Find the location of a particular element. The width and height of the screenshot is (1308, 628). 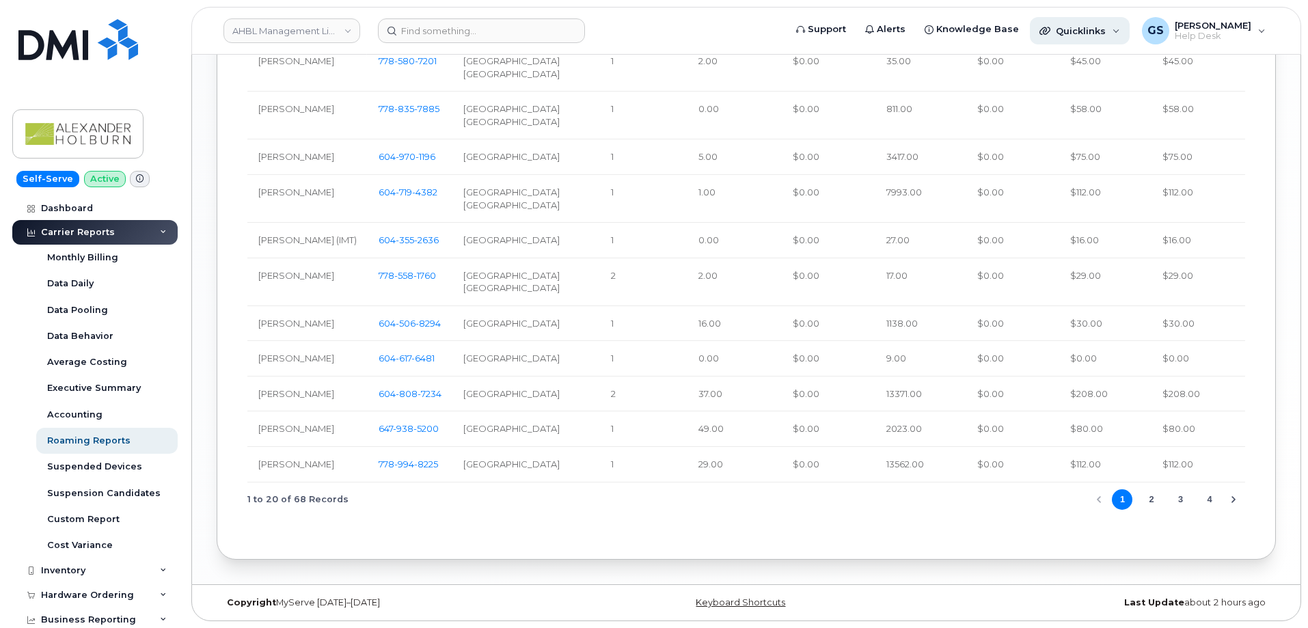

span: Knowledge Base is located at coordinates (977, 29).